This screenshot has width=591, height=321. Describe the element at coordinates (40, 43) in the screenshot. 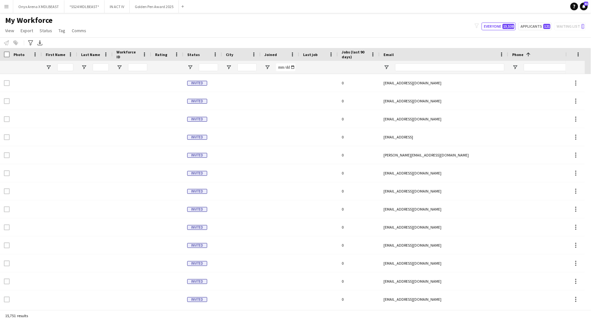

I see `app-action-btn: Export XLSX` at that location.